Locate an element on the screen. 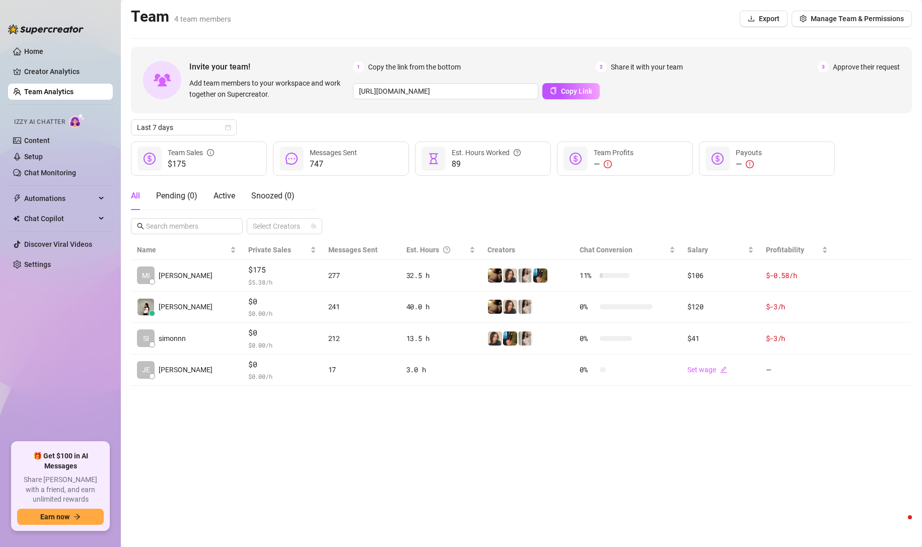  span: edit is located at coordinates (724, 370).